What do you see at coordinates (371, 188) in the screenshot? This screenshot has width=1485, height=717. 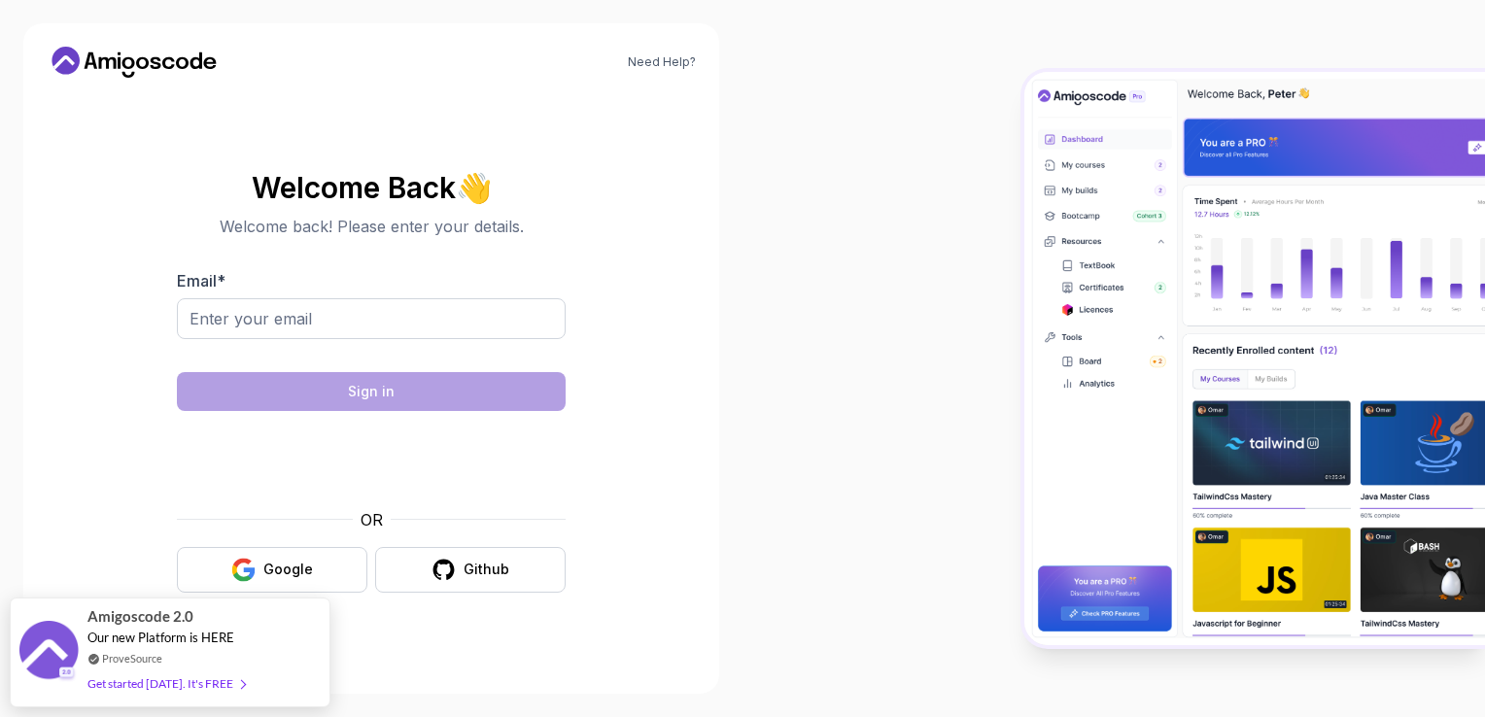 I see `h2: Welcome Back` at bounding box center [371, 188].